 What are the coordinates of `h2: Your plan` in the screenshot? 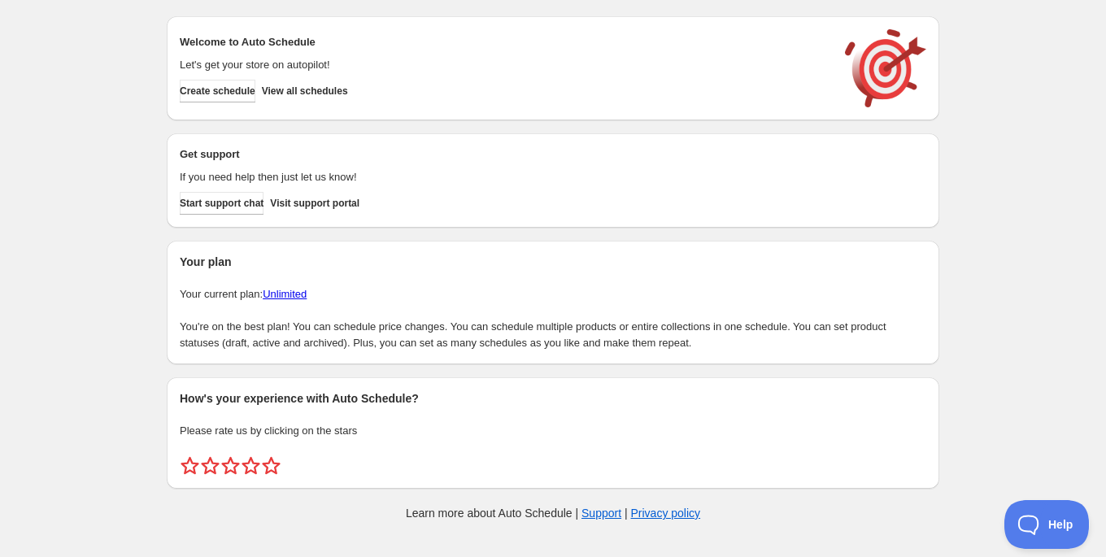 It's located at (553, 262).